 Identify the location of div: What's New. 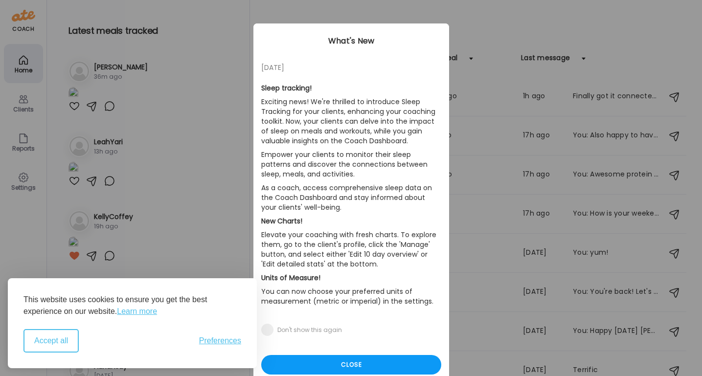
(351, 41).